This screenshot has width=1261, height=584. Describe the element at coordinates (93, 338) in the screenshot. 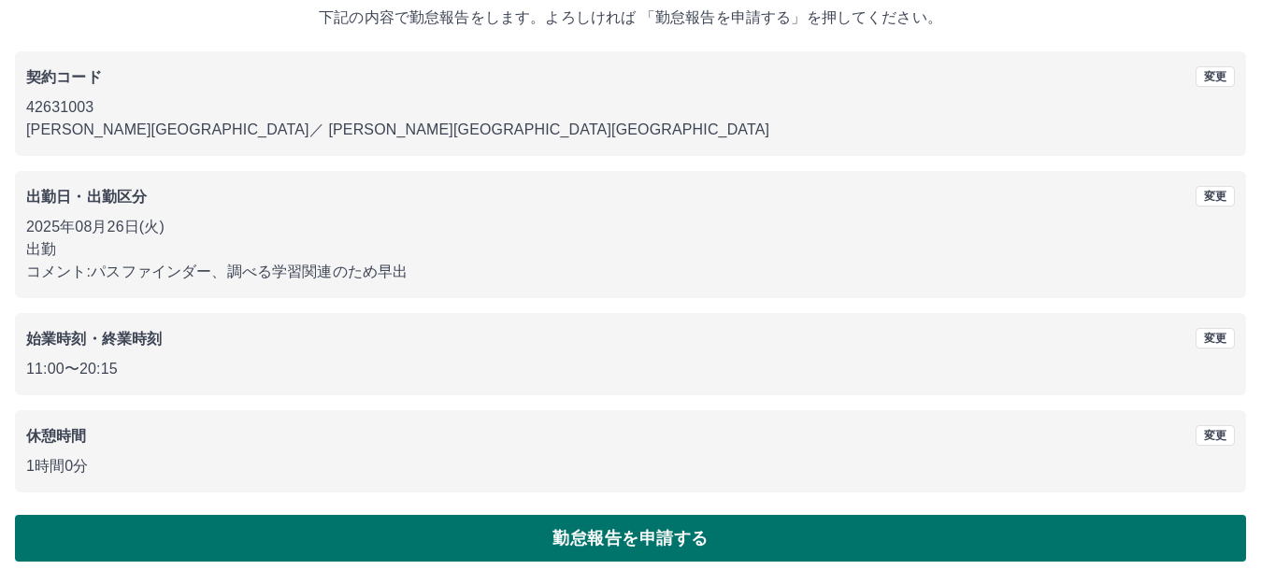

I see `b: 始業時刻・終業時刻` at that location.